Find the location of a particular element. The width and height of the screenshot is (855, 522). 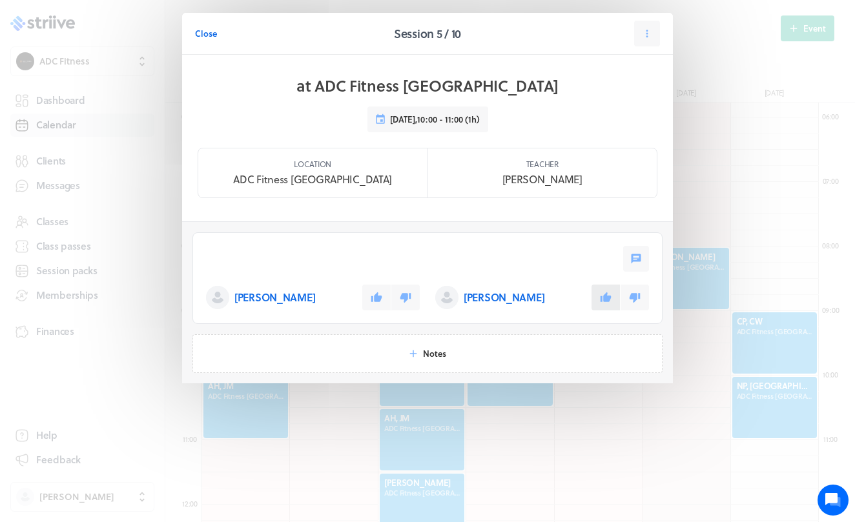

p: Teacher is located at coordinates (542, 164).